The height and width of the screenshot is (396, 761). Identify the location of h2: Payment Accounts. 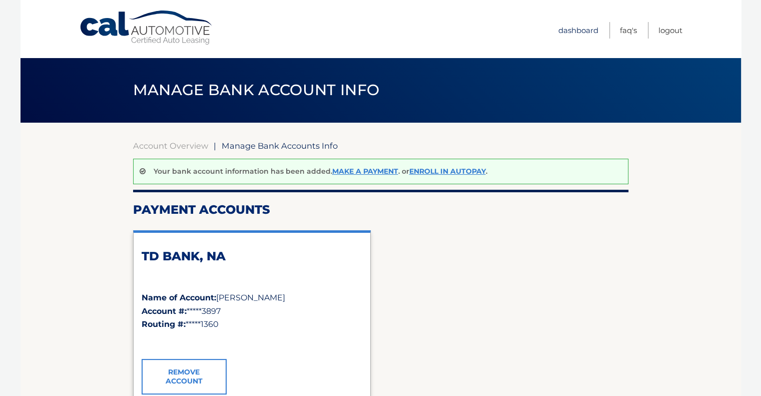
(381, 210).